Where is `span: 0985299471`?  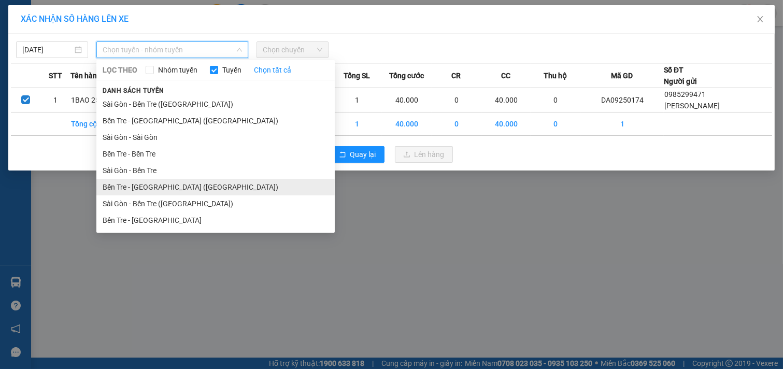
span: 0985299471 is located at coordinates (685, 94).